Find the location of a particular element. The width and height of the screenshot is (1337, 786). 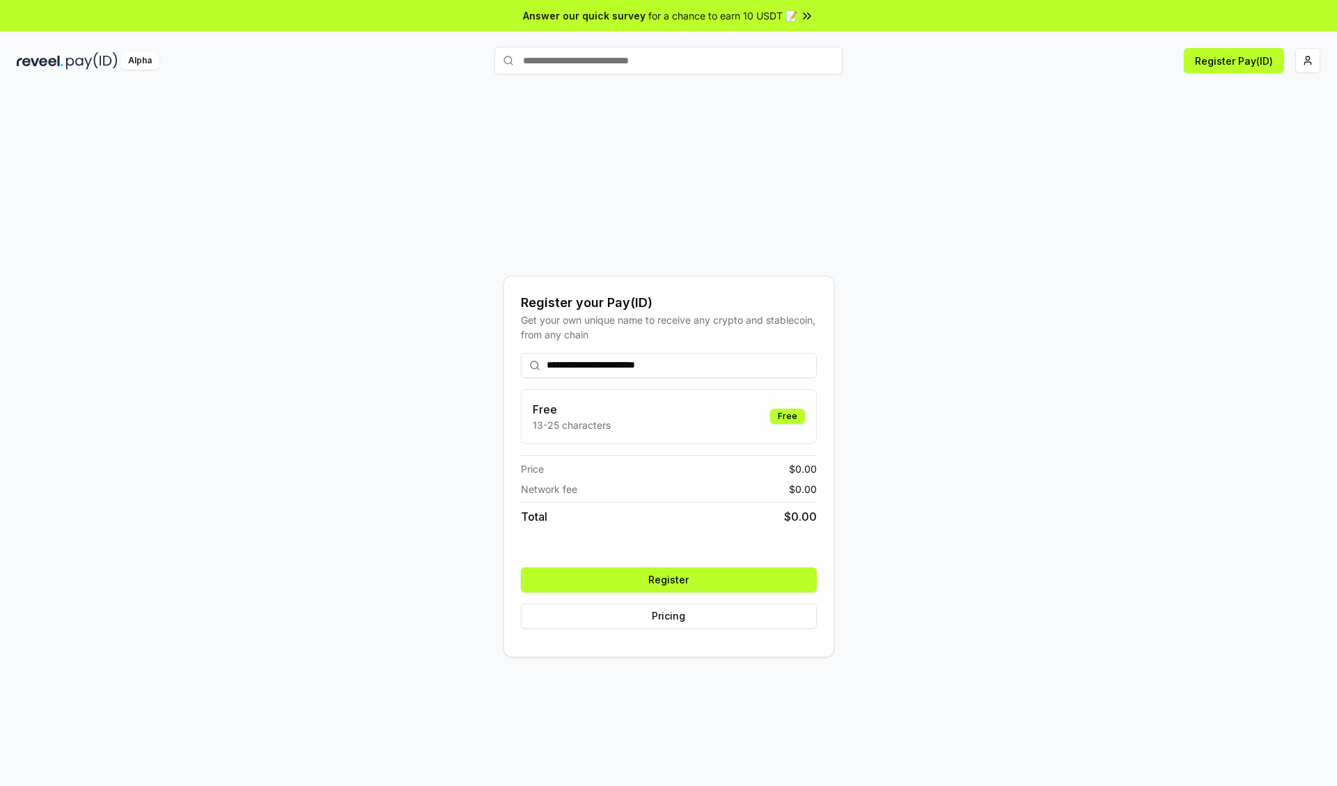

span: Answer our quick survey is located at coordinates (584, 15).